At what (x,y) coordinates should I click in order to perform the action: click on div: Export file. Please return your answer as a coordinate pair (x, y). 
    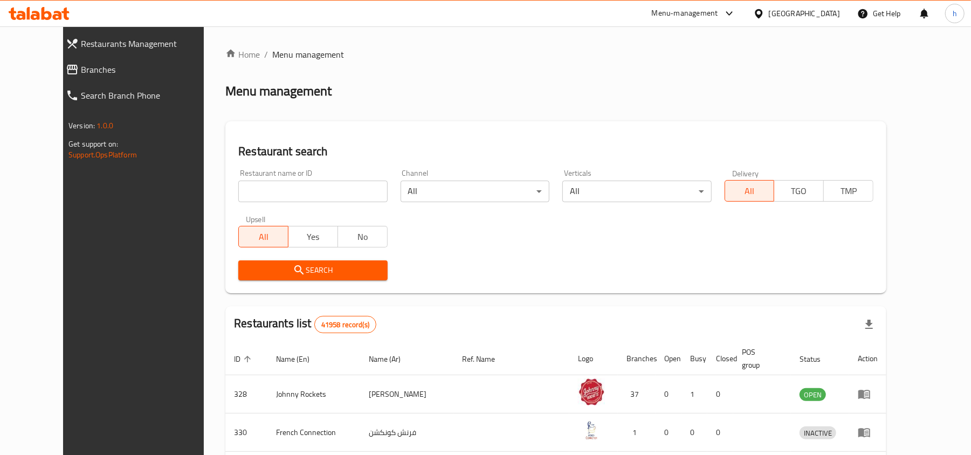
    Looking at the image, I should click on (869, 325).